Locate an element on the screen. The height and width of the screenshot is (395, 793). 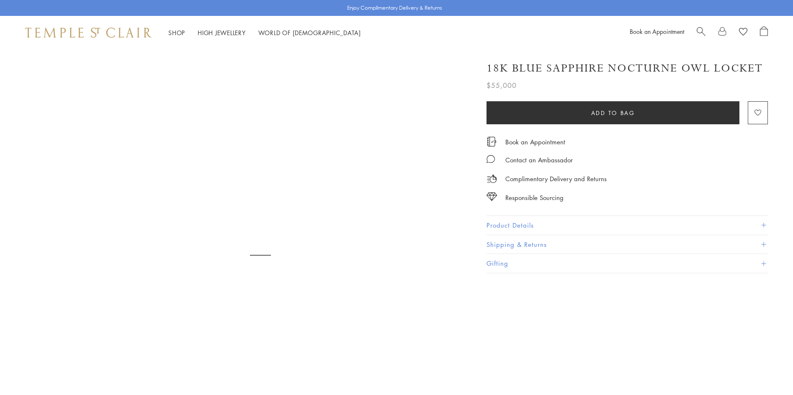
img: icon_delivery.svg is located at coordinates (492, 179).